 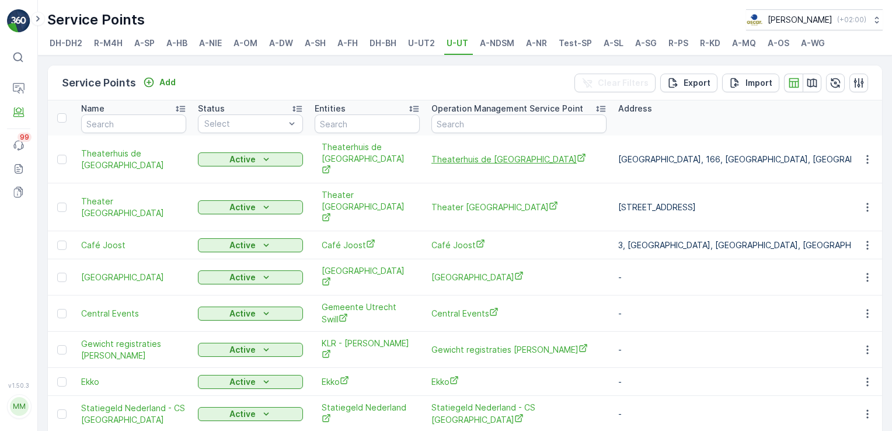 I want to click on p: 99, so click(x=25, y=137).